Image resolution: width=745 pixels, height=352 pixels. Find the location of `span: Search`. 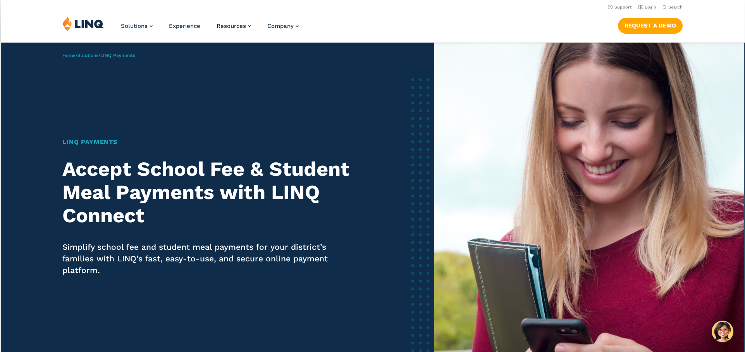

span: Search is located at coordinates (675, 7).